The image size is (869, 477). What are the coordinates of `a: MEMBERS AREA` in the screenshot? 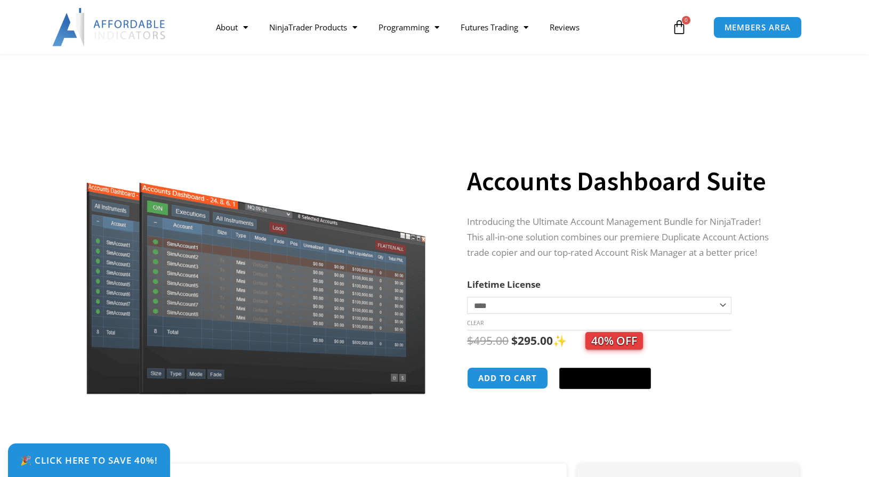 It's located at (758, 27).